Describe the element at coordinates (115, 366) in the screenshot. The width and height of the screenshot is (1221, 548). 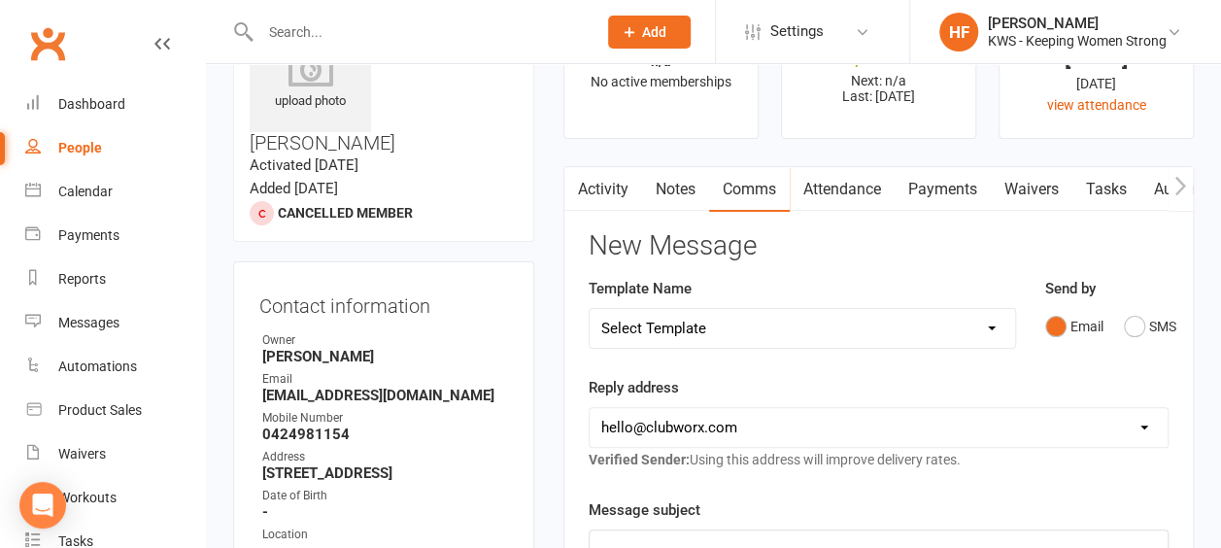
I see `a: Automations` at that location.